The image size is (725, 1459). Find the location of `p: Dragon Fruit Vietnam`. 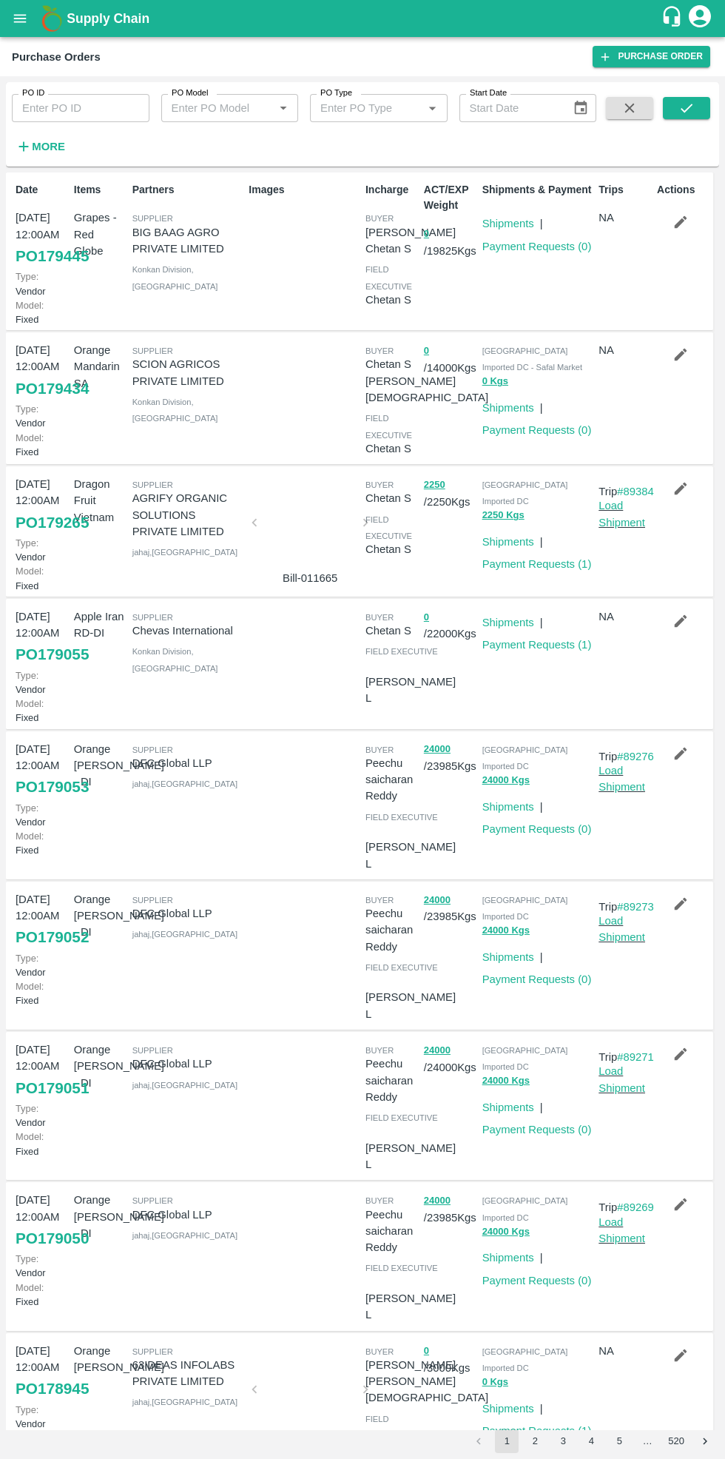

p: Dragon Fruit Vietnam is located at coordinates (100, 500).